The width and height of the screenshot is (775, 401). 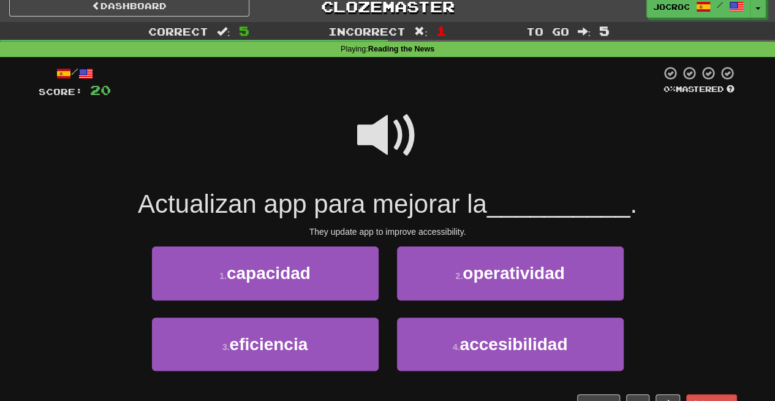 I want to click on span: Actualizan app para mejorar la, so click(x=313, y=204).